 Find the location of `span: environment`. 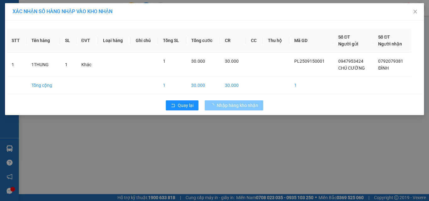

span: environment is located at coordinates (39, 18).